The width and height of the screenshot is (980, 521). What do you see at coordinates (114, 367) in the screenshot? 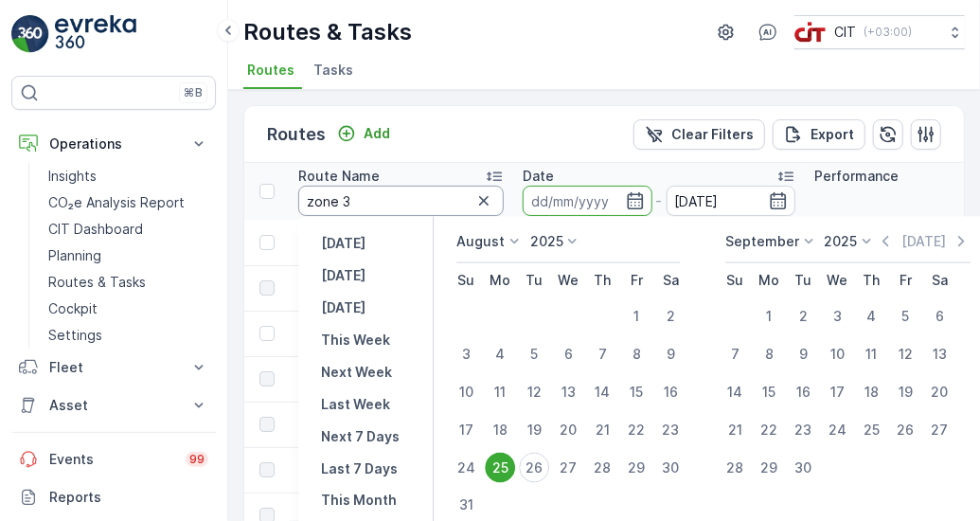
I see `button: Fleet` at bounding box center [114, 367].